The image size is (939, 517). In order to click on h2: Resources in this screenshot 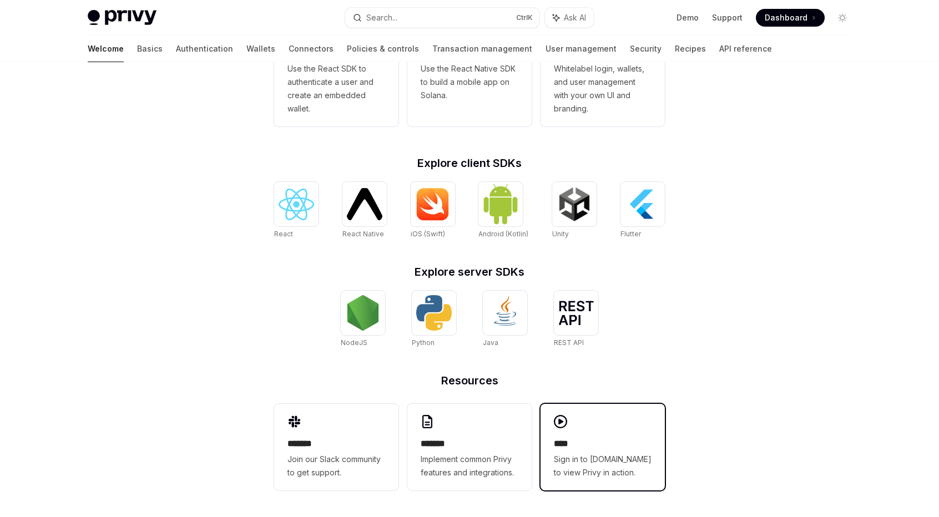, I will do `click(469, 381)`.